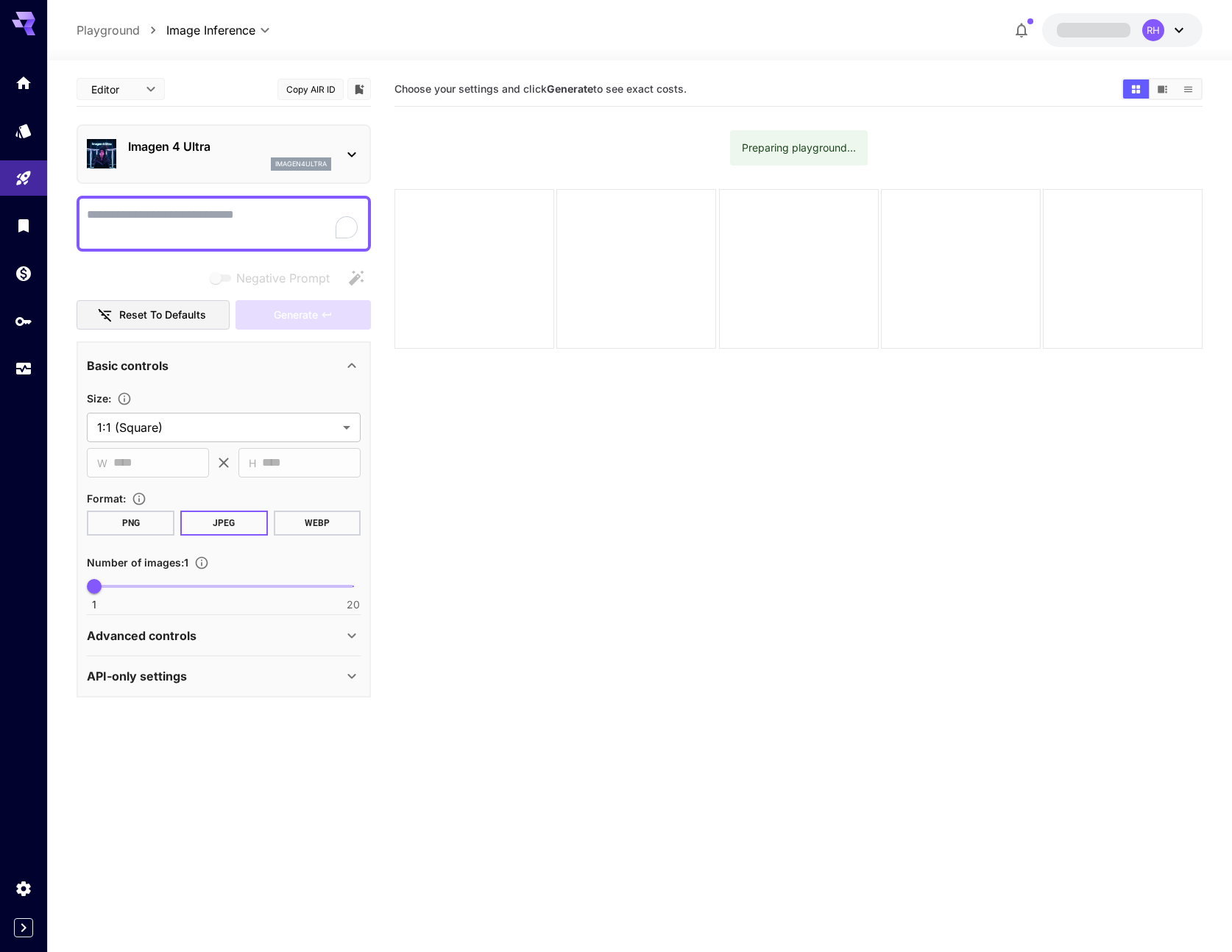  What do you see at coordinates (274, 277) in the screenshot?
I see `span: Negative prompts are not compatible with the selected model.` at bounding box center [274, 277].